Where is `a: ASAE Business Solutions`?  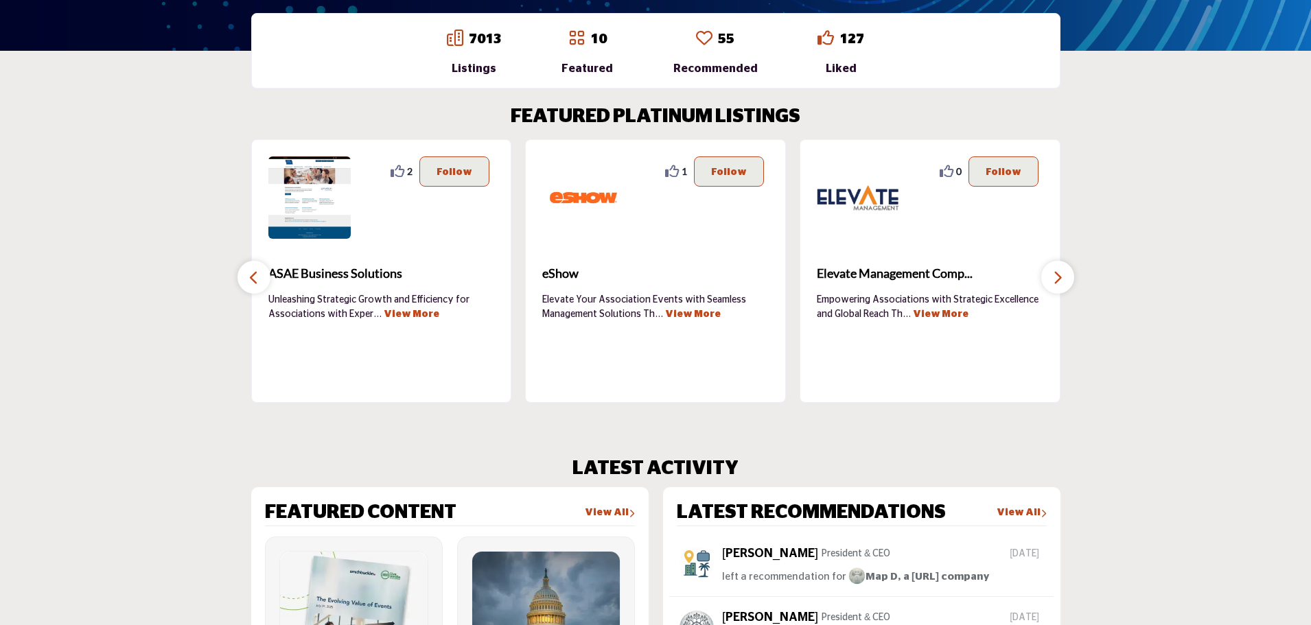
a: ASAE Business Solutions is located at coordinates (382, 274).